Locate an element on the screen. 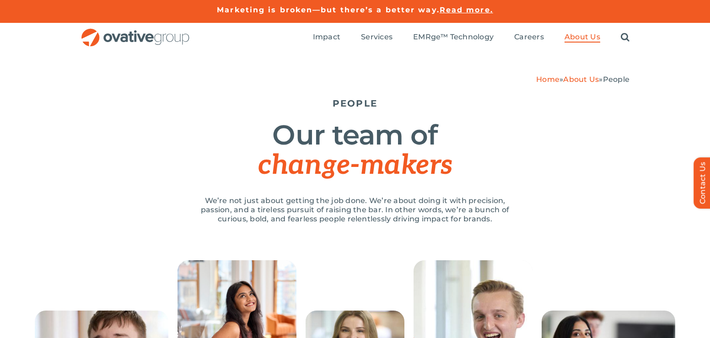 The image size is (710, 338). span: Read more. is located at coordinates (466, 10).